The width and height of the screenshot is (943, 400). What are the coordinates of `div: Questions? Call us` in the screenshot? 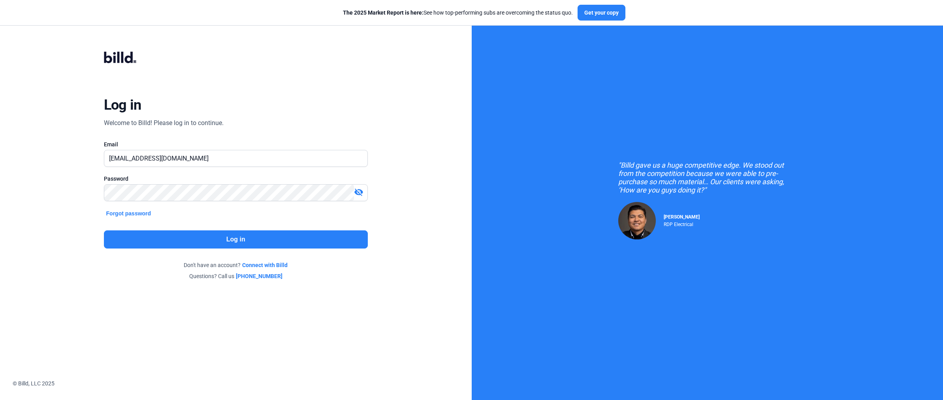 It's located at (236, 276).